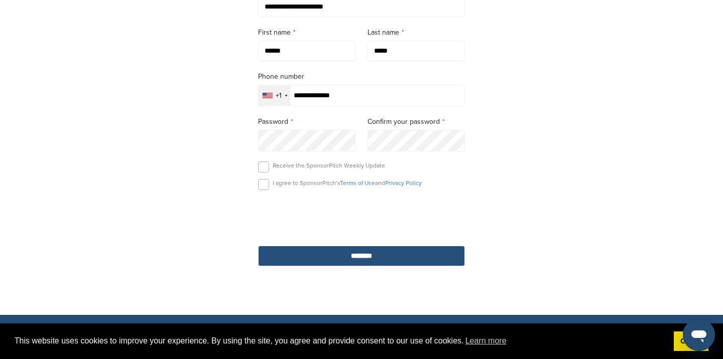 The height and width of the screenshot is (359, 723). What do you see at coordinates (403, 183) in the screenshot?
I see `a: Privacy Policy` at bounding box center [403, 183].